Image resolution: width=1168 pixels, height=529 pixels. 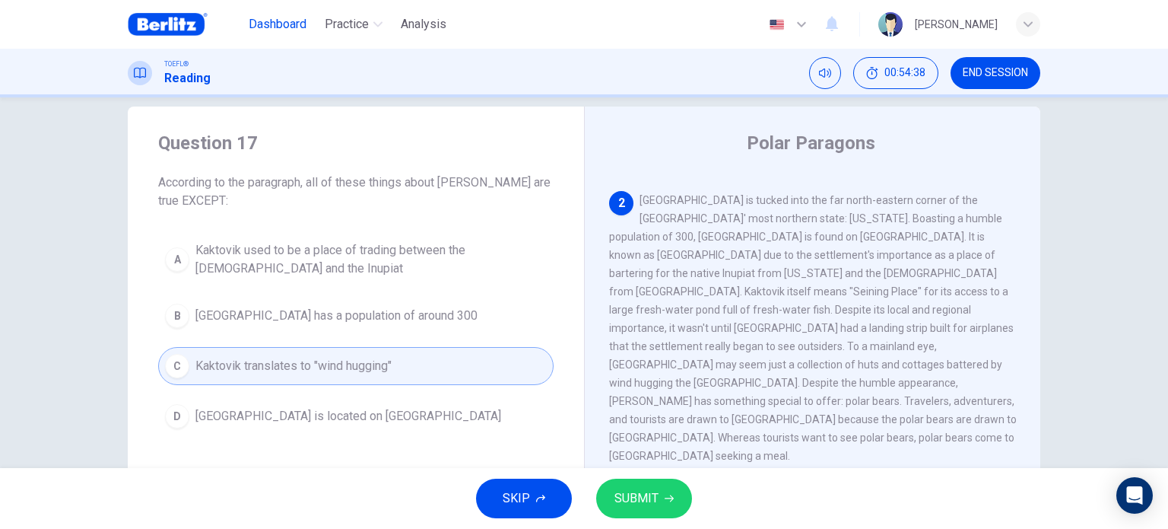 I want to click on a: Berlitz Brasil logo, so click(x=185, y=24).